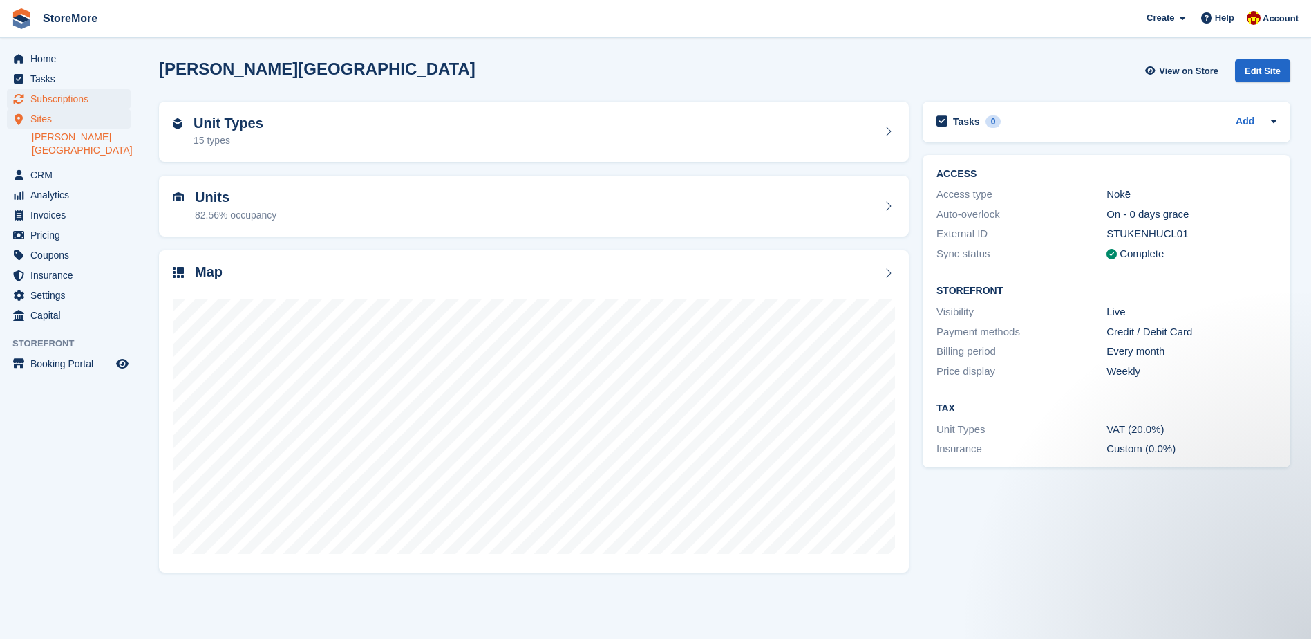 The image size is (1311, 639). I want to click on a: Map, so click(534, 411).